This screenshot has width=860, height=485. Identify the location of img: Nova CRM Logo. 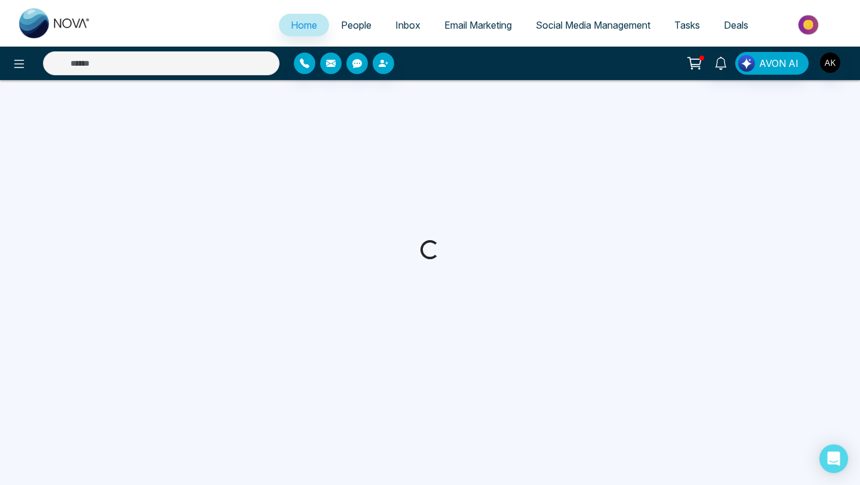
(55, 23).